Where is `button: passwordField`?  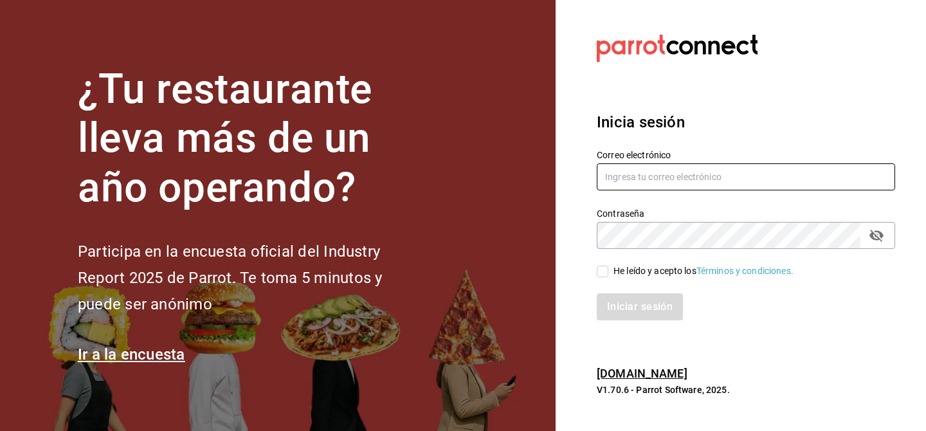
button: passwordField is located at coordinates (876, 235).